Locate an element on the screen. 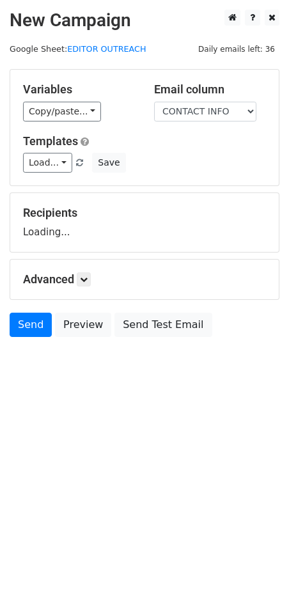  a: Send Test Email is located at coordinates (163, 325).